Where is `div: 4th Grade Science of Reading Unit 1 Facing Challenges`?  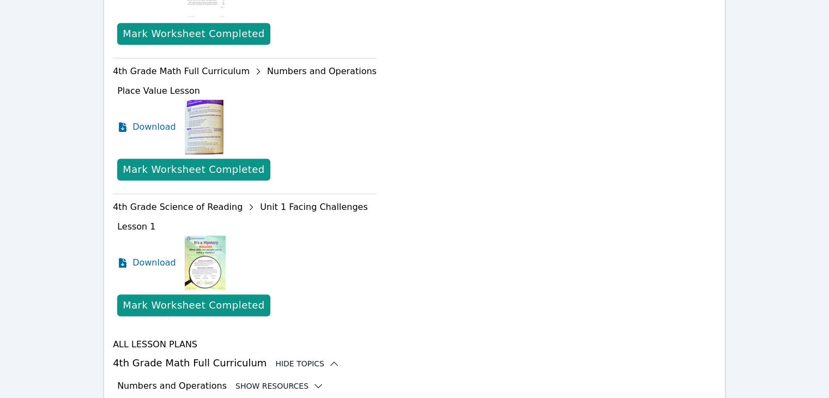 div: 4th Grade Science of Reading Unit 1 Facing Challenges is located at coordinates (245, 207).